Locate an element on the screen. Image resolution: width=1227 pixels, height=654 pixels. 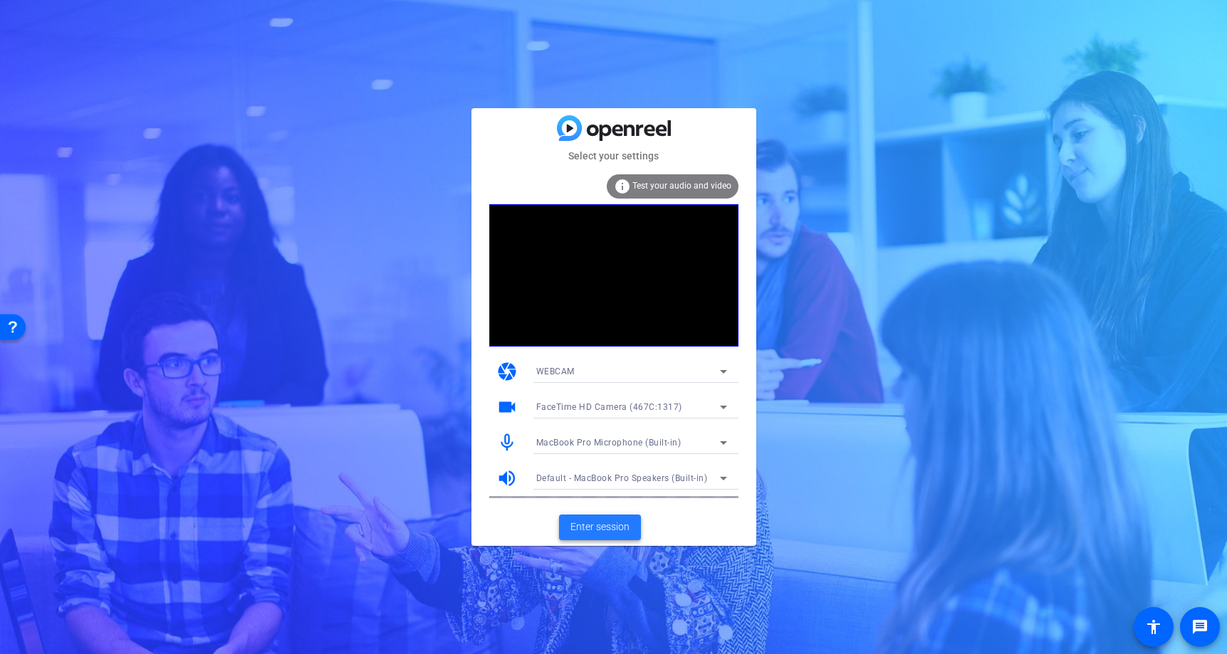
span: FaceTime HD Camera (467C:1317) is located at coordinates (609, 407).